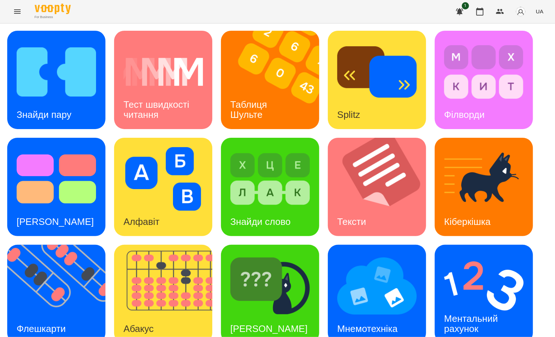  What do you see at coordinates (465, 115) in the screenshot?
I see `h3: Філворди` at bounding box center [465, 115].